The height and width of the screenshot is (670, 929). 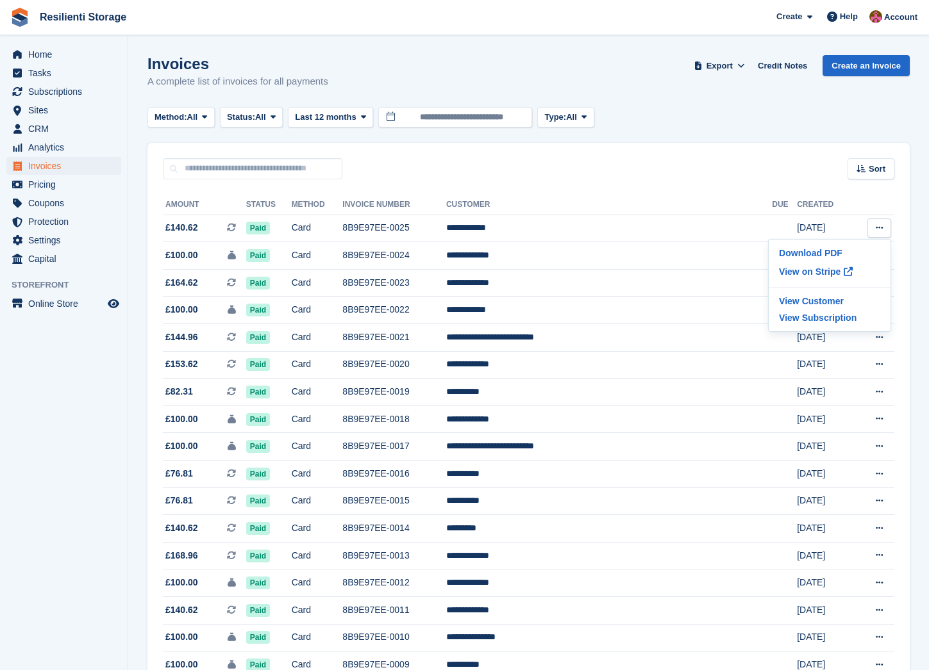 What do you see at coordinates (829, 301) in the screenshot?
I see `a: View Customer` at bounding box center [829, 301].